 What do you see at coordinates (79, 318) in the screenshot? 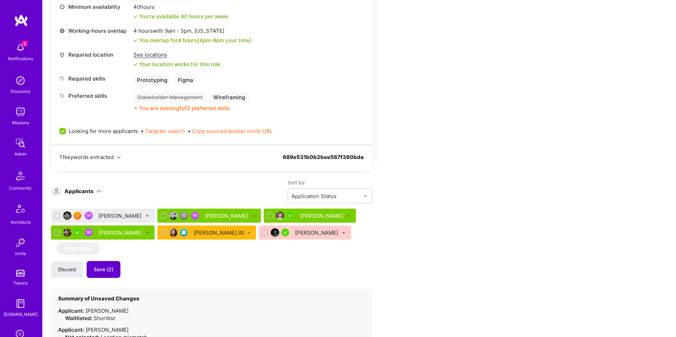
I see `strong: Waitlisted:` at bounding box center [79, 318].